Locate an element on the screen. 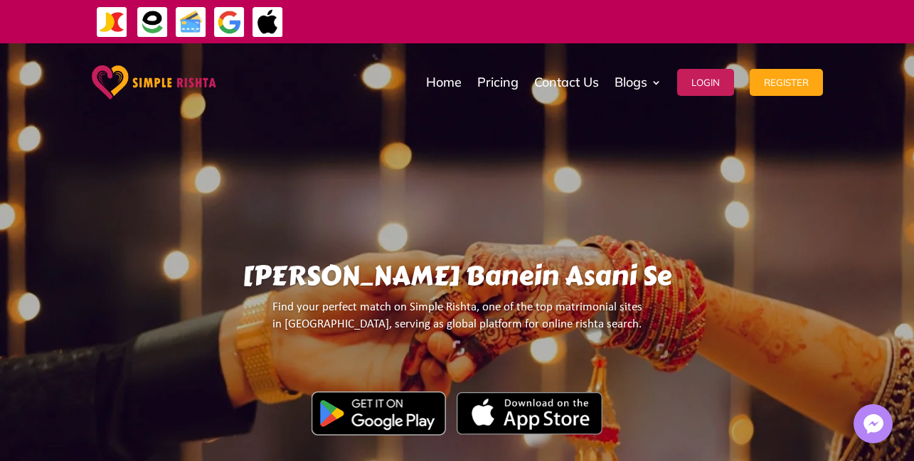  a: Contact Us is located at coordinates (566, 82).